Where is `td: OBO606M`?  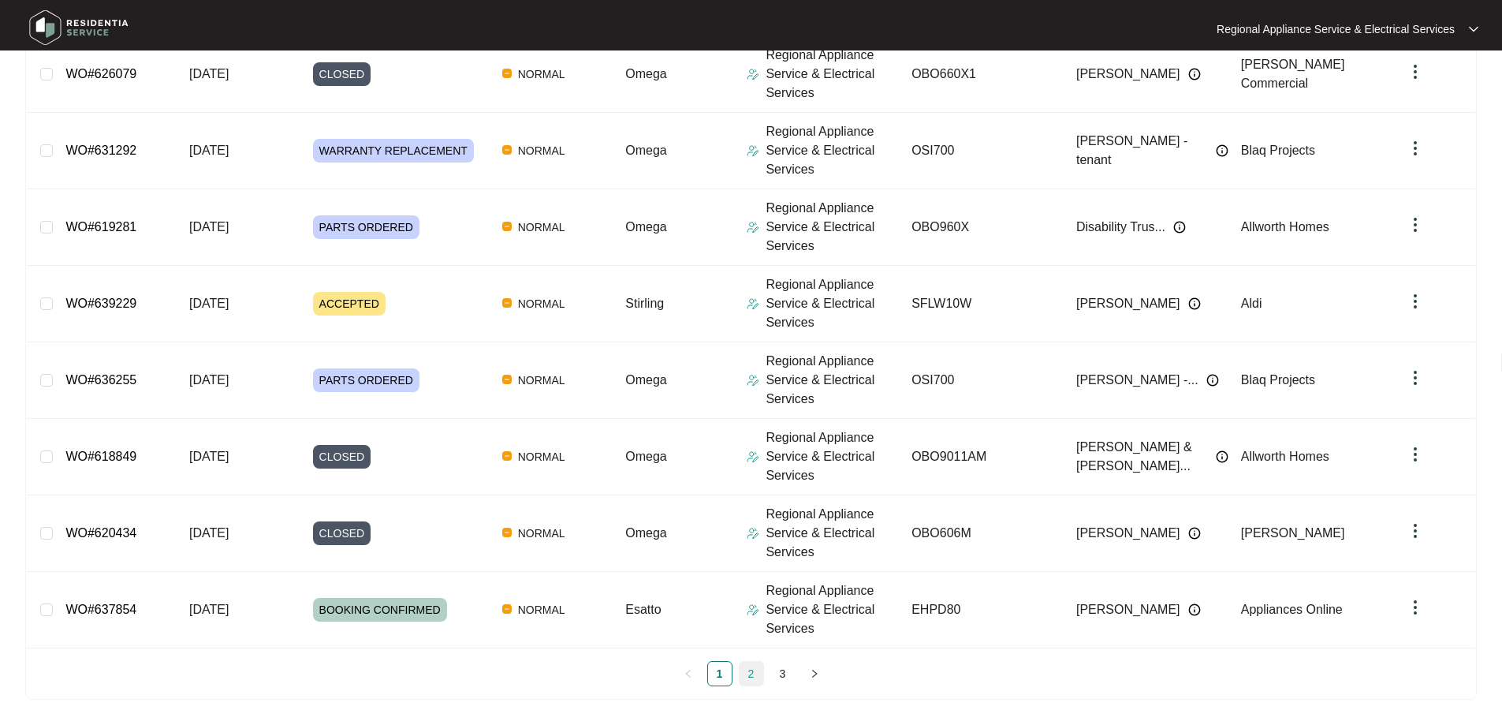 td: OBO606M is located at coordinates (981, 533).